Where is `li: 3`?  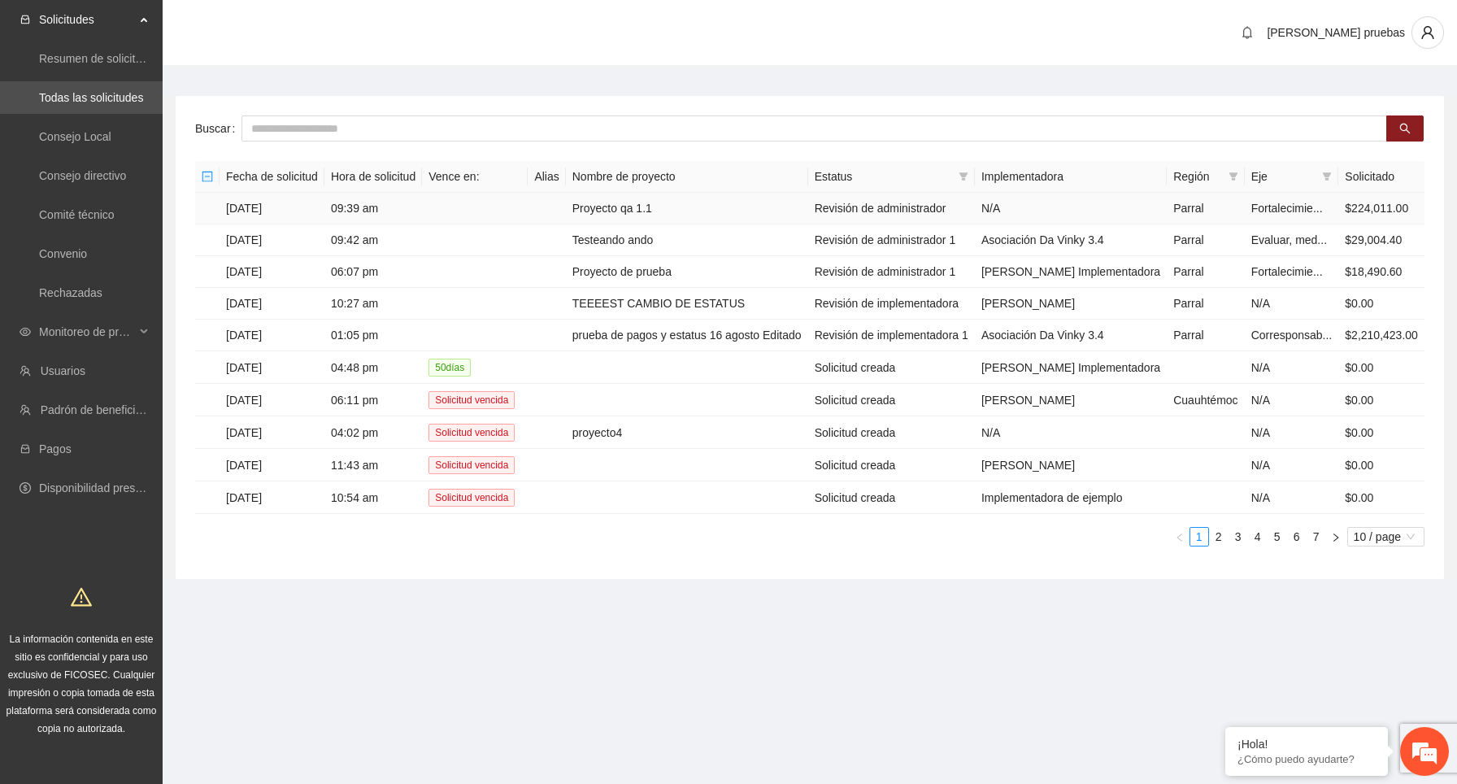
li: 3 is located at coordinates (1238, 536).